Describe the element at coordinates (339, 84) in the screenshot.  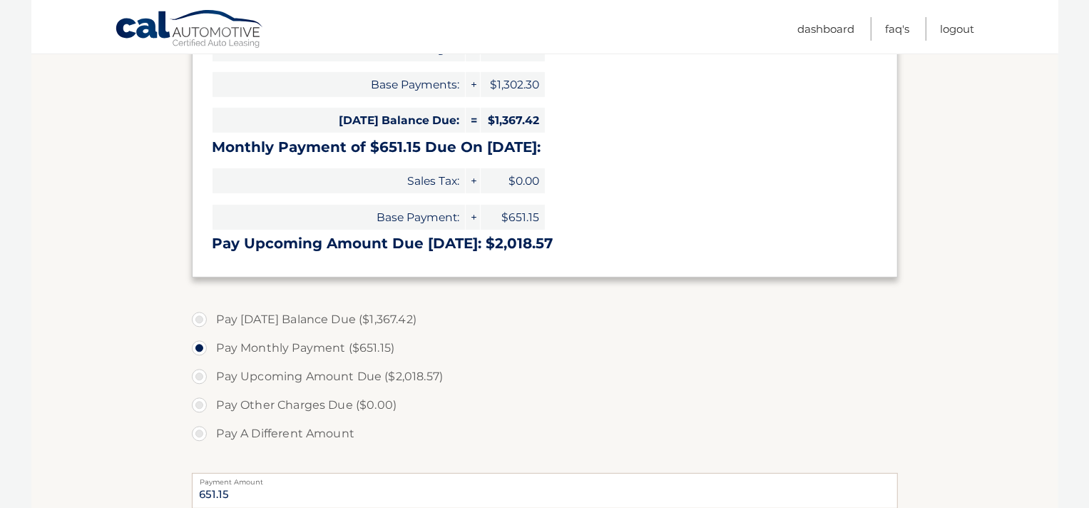
I see `span: Base Payments:` at that location.